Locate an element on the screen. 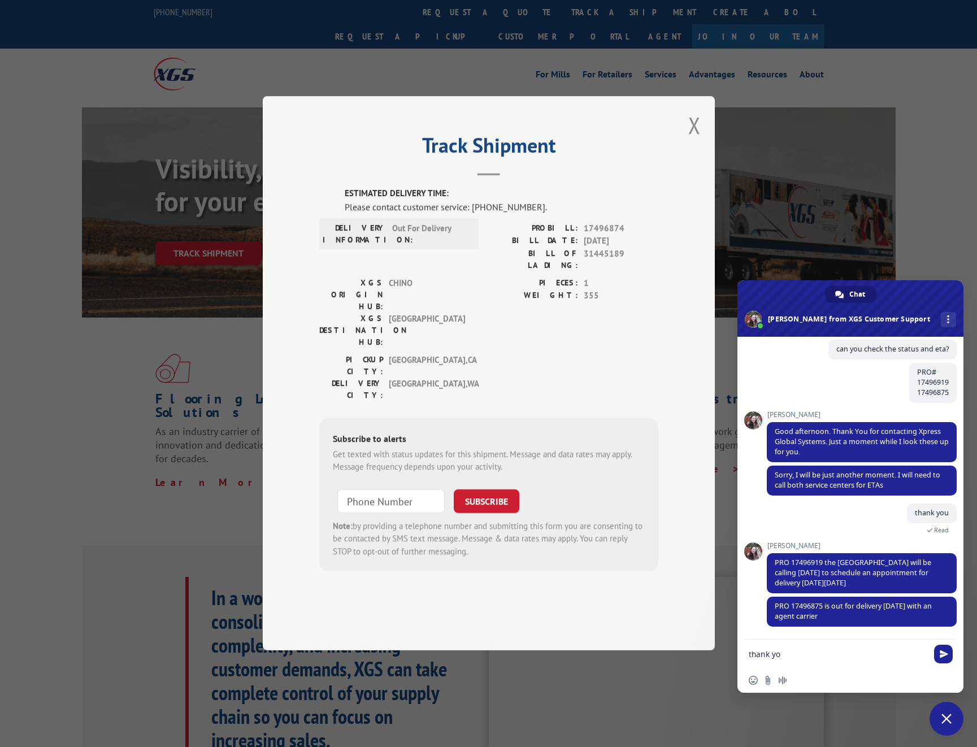 The width and height of the screenshot is (977, 747). label: DELIVERY INFORMATION: is located at coordinates (354, 234).